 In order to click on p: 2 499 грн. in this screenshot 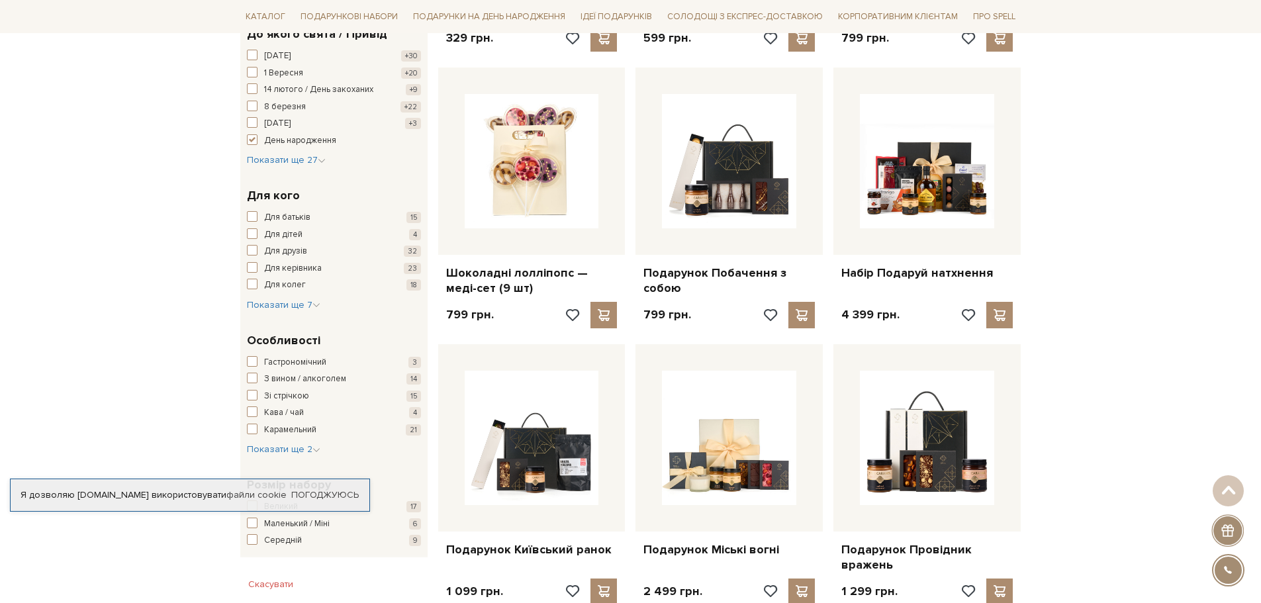, I will do `click(673, 591)`.